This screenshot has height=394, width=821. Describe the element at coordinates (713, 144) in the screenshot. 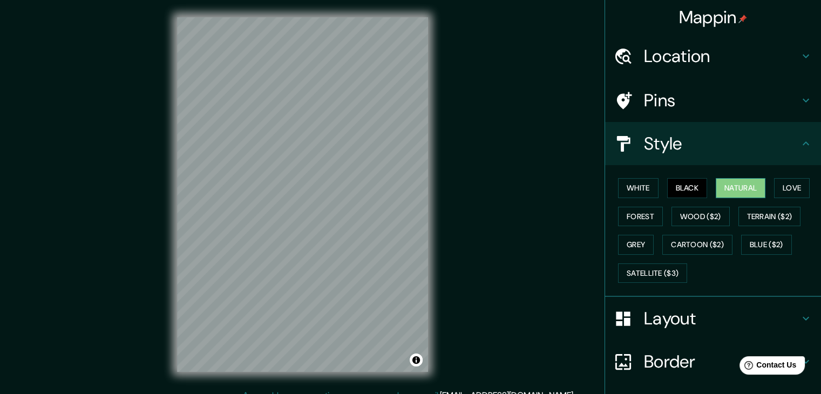

I see `div: Style` at that location.